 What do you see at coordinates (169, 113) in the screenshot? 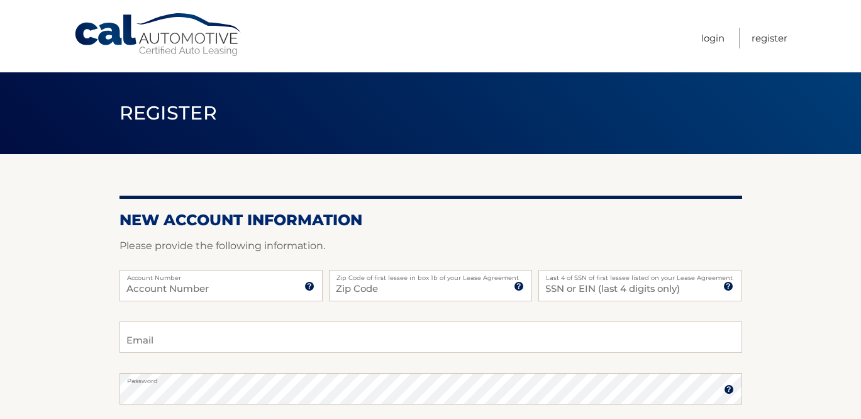
I see `span: Register` at bounding box center [169, 113].